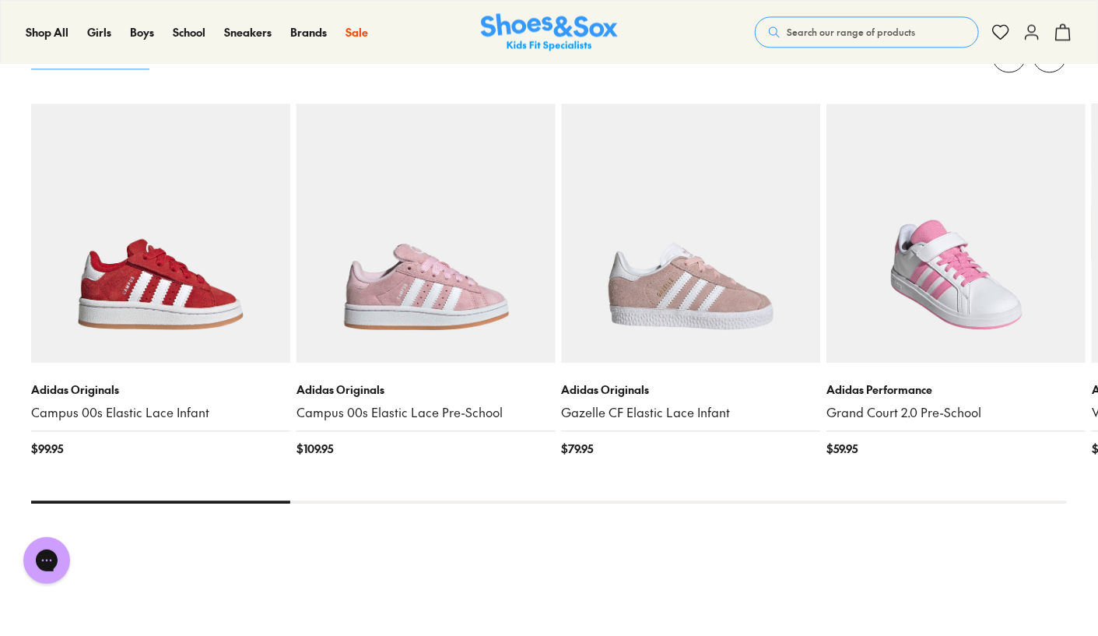 The image size is (1098, 636). What do you see at coordinates (189, 32) in the screenshot?
I see `span: School` at bounding box center [189, 32].